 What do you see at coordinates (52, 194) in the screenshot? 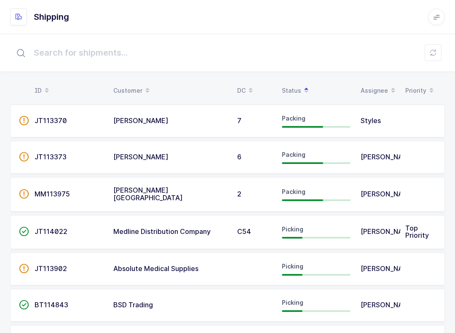
I see `span: MM113975` at bounding box center [52, 194].